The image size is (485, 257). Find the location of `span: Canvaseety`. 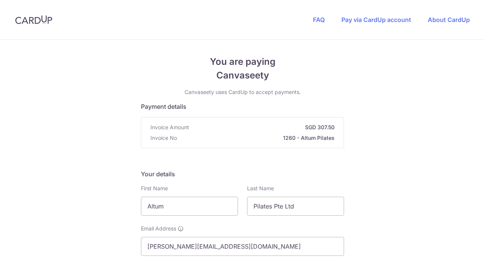

span: Canvaseety is located at coordinates (243, 75).